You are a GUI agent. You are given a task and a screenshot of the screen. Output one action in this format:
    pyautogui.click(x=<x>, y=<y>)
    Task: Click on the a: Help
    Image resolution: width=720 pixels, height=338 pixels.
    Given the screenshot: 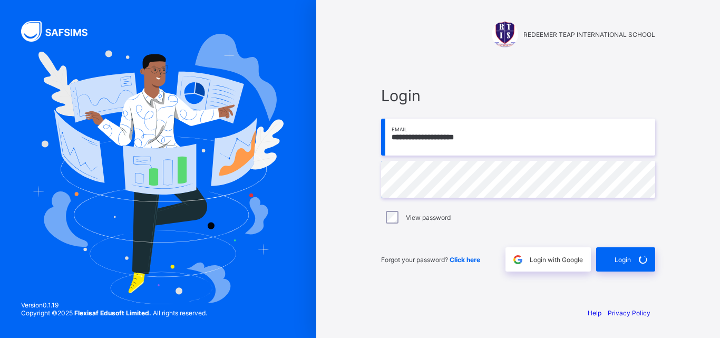 What is the action you would take?
    pyautogui.click(x=594, y=312)
    